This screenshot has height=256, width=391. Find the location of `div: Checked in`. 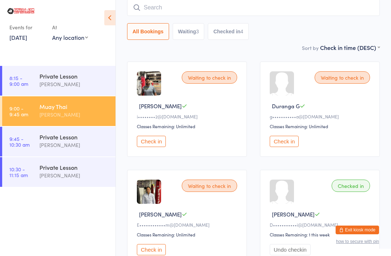

div: Checked in is located at coordinates (350, 186).